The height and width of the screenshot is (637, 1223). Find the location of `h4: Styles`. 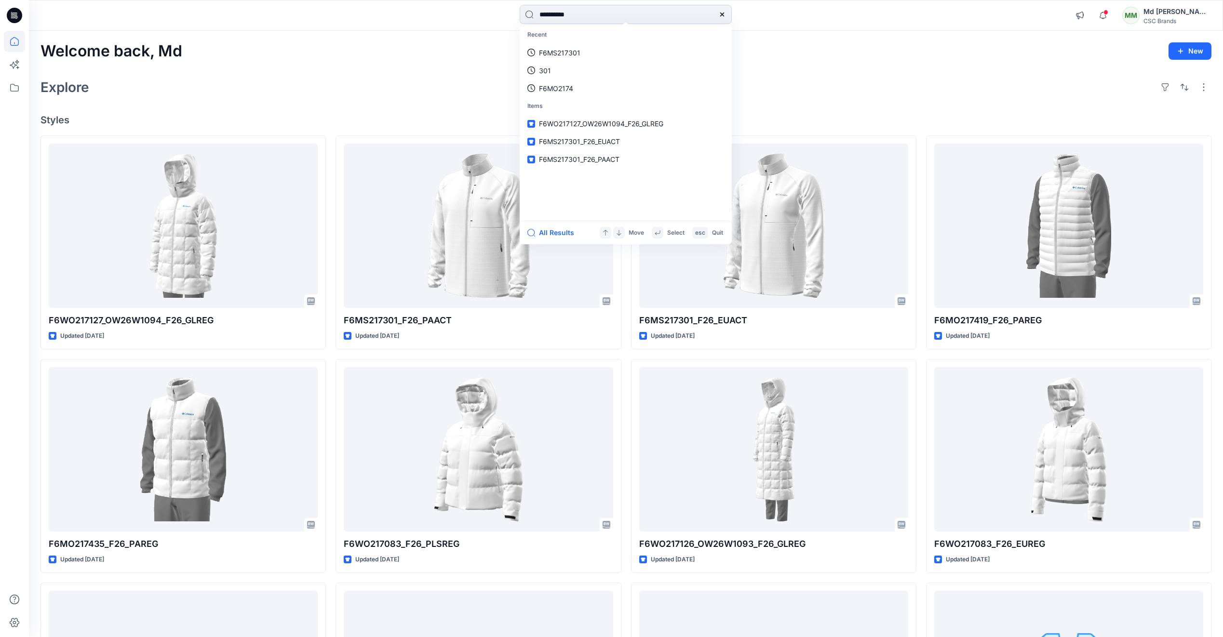

h4: Styles is located at coordinates (626, 120).